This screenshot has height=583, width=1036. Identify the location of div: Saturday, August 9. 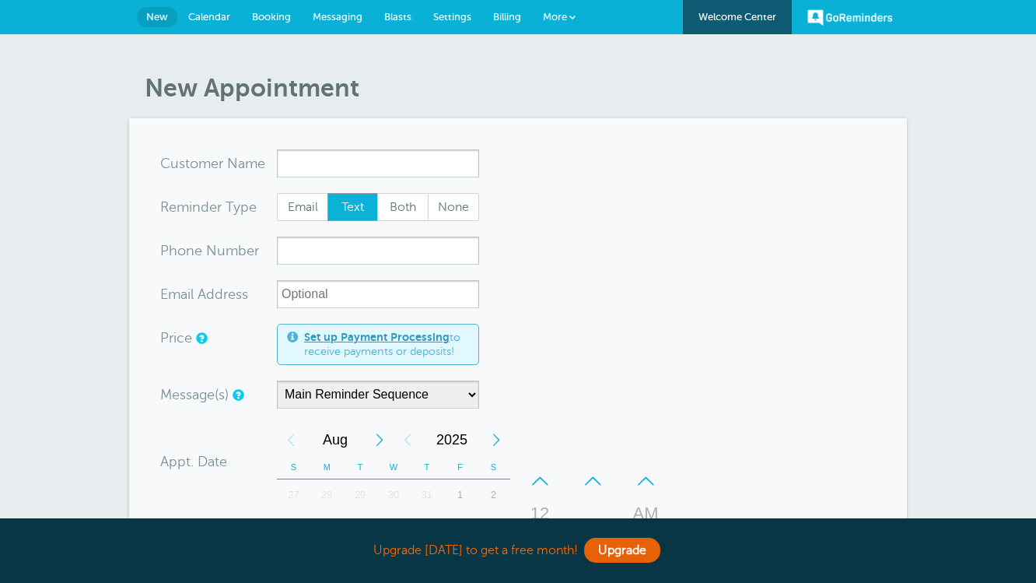
(493, 526).